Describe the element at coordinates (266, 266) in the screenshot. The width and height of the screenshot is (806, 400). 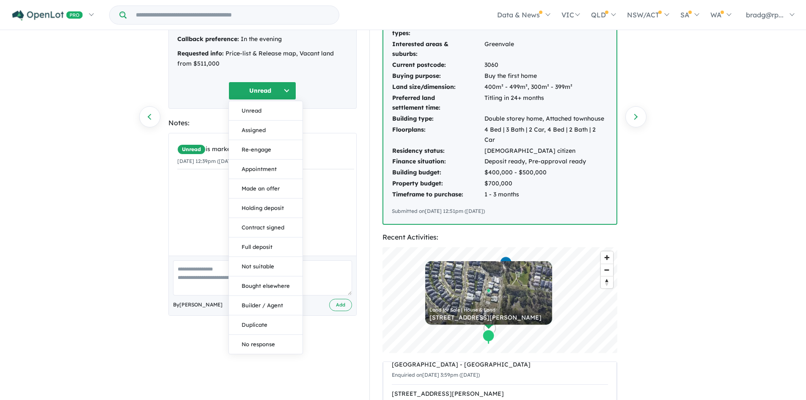
I see `button: Not suitable` at that location.